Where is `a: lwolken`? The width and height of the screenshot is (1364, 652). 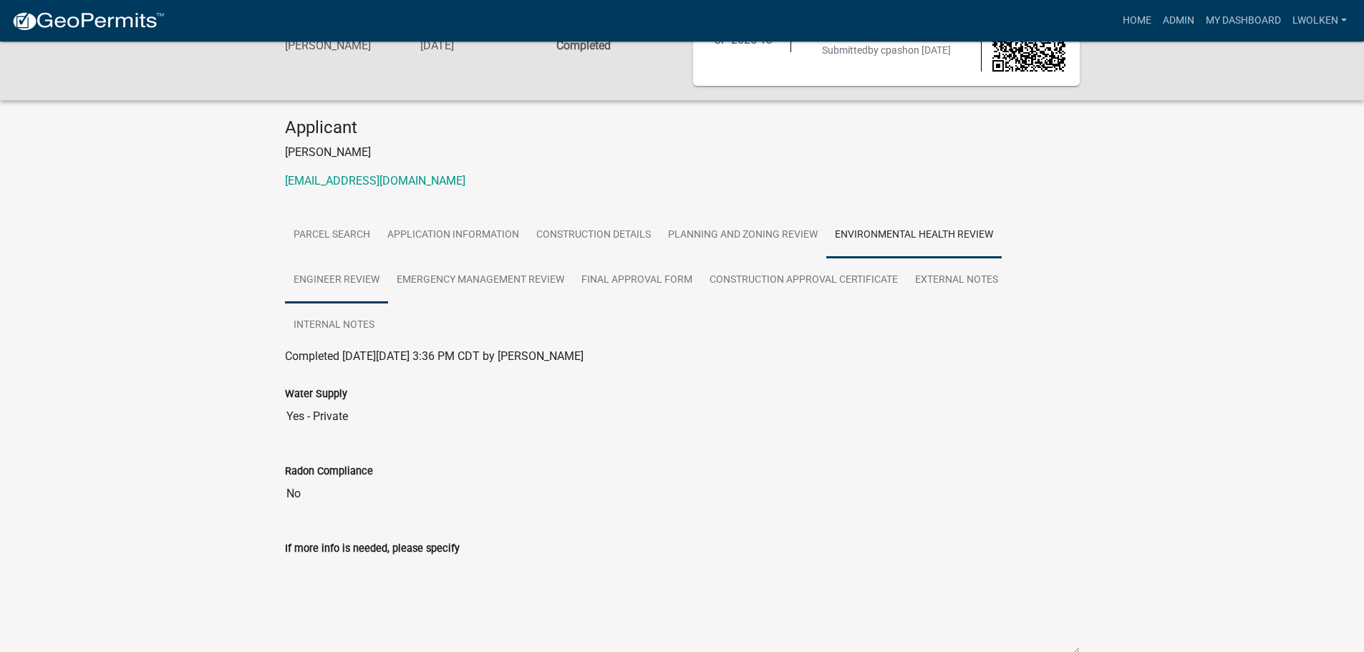
a: lwolken is located at coordinates (1320, 21).